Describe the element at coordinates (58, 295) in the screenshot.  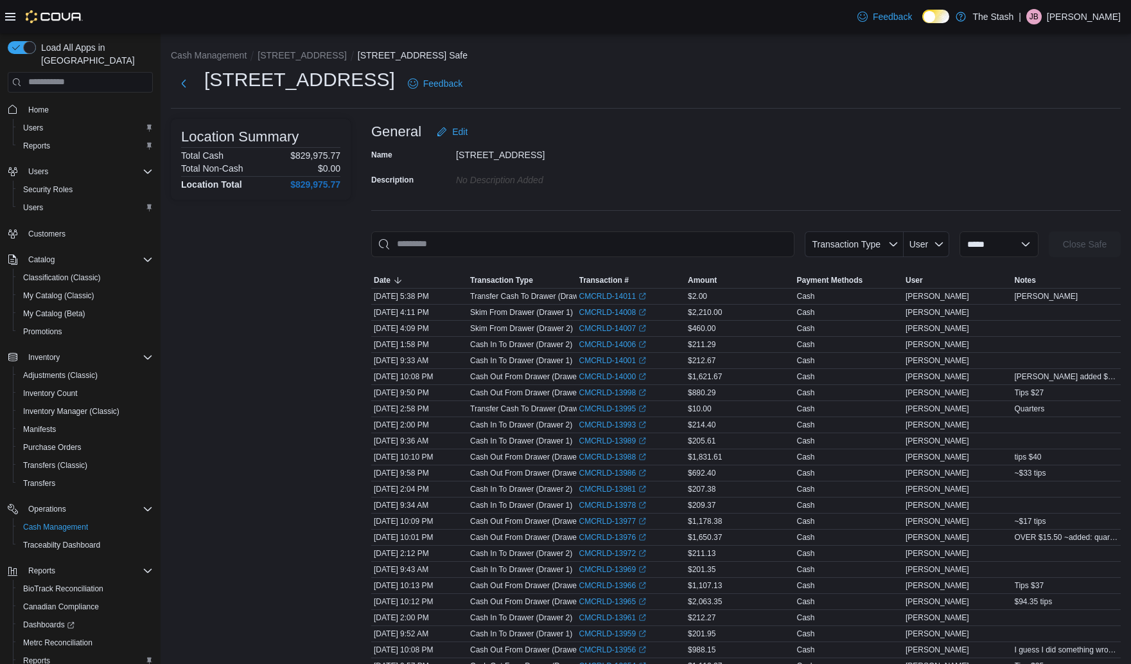
I see `span: My Catalog (Classic)` at that location.